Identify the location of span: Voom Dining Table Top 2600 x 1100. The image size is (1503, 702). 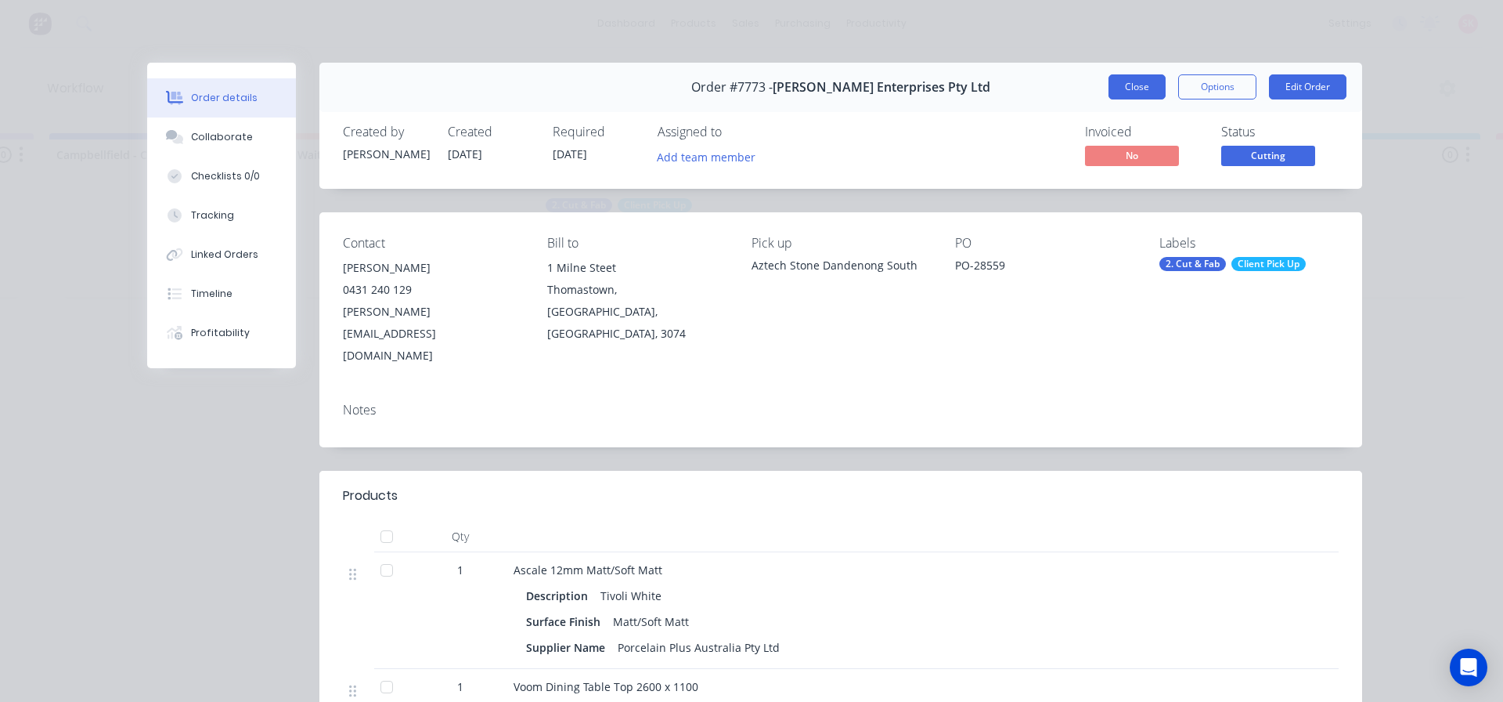
(606, 686).